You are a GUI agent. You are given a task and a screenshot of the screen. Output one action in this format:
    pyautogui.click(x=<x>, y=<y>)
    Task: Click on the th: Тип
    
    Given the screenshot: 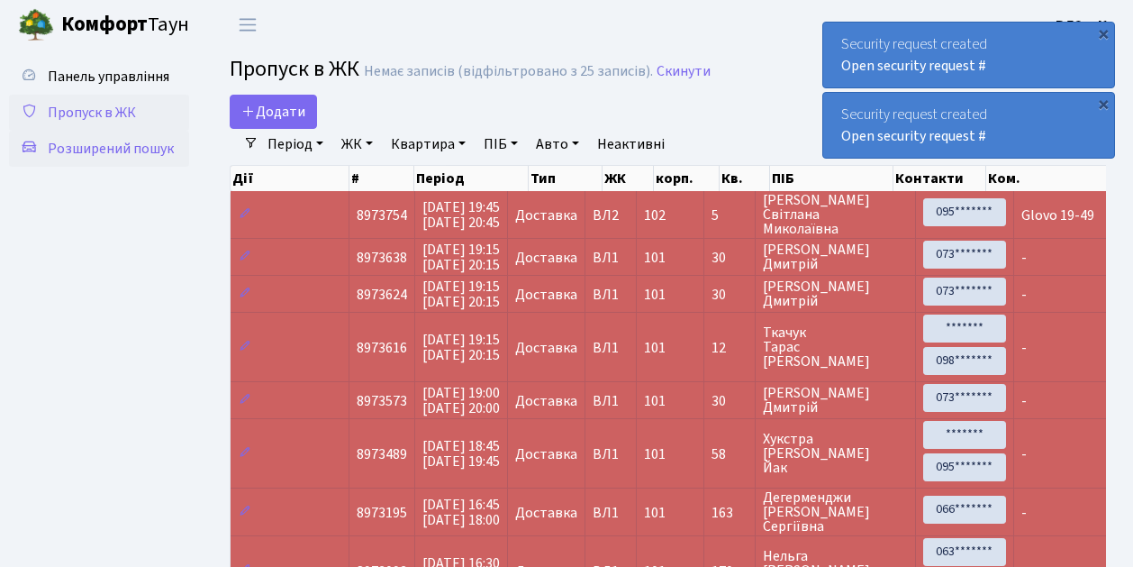 What is the action you would take?
    pyautogui.click(x=566, y=178)
    